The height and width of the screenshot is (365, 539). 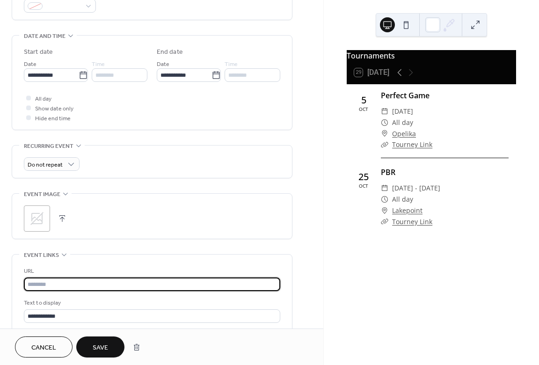 I want to click on span: Save, so click(x=100, y=348).